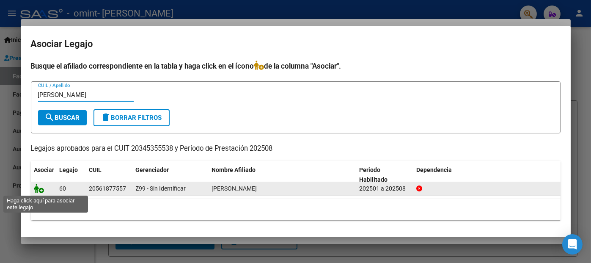  Describe the element at coordinates (171, 175) in the screenshot. I see `datatable-header-cell: Gerenciador` at that location.